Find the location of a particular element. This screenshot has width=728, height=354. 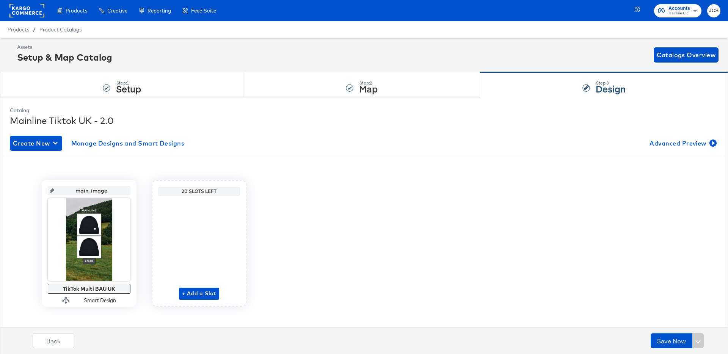

span: Reporting is located at coordinates (159, 11).